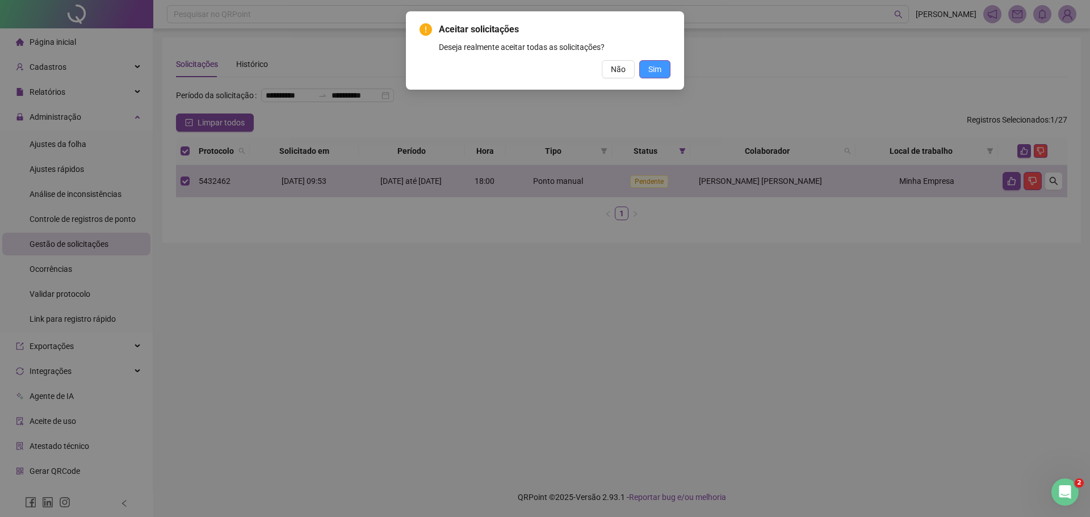 This screenshot has height=517, width=1090. Describe the element at coordinates (654, 69) in the screenshot. I see `button: Sim` at that location.